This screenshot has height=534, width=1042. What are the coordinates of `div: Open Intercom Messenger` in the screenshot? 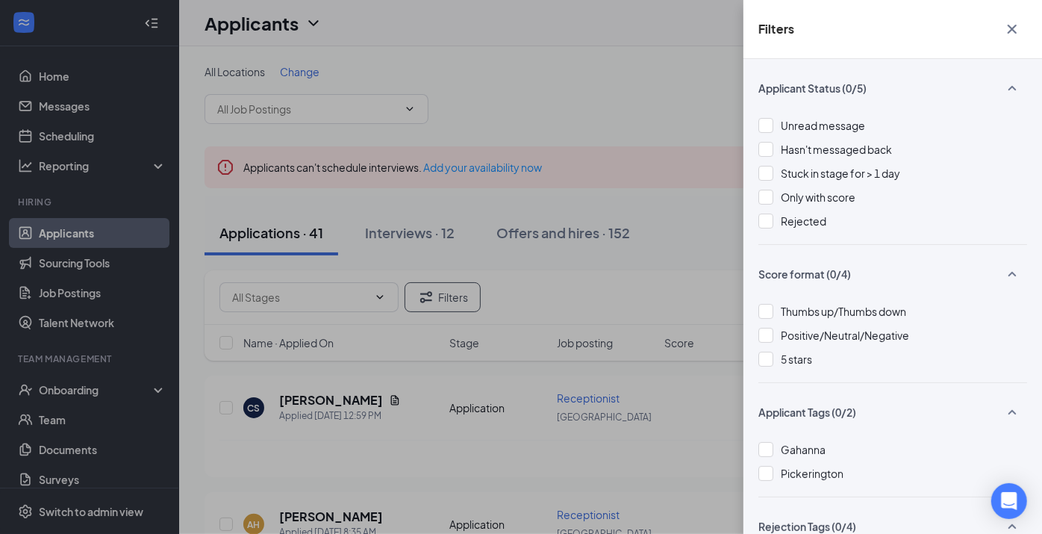 It's located at (1009, 501).